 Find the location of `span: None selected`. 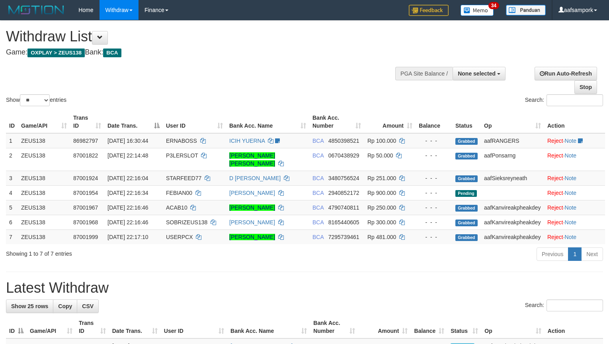

span: None selected is located at coordinates (476, 74).